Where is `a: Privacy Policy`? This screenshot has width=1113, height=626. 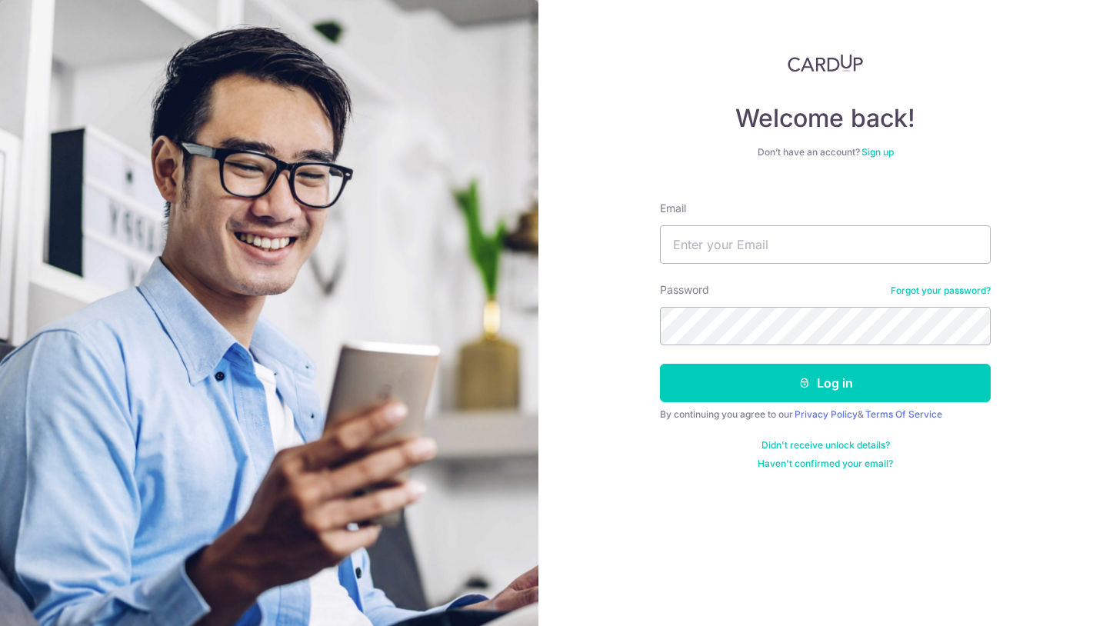
a: Privacy Policy is located at coordinates (826, 414).